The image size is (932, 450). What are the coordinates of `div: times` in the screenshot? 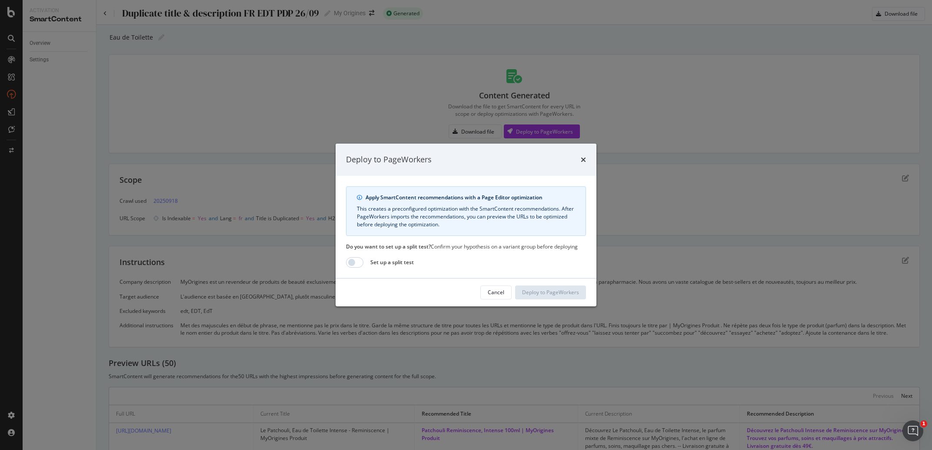 It's located at (584, 160).